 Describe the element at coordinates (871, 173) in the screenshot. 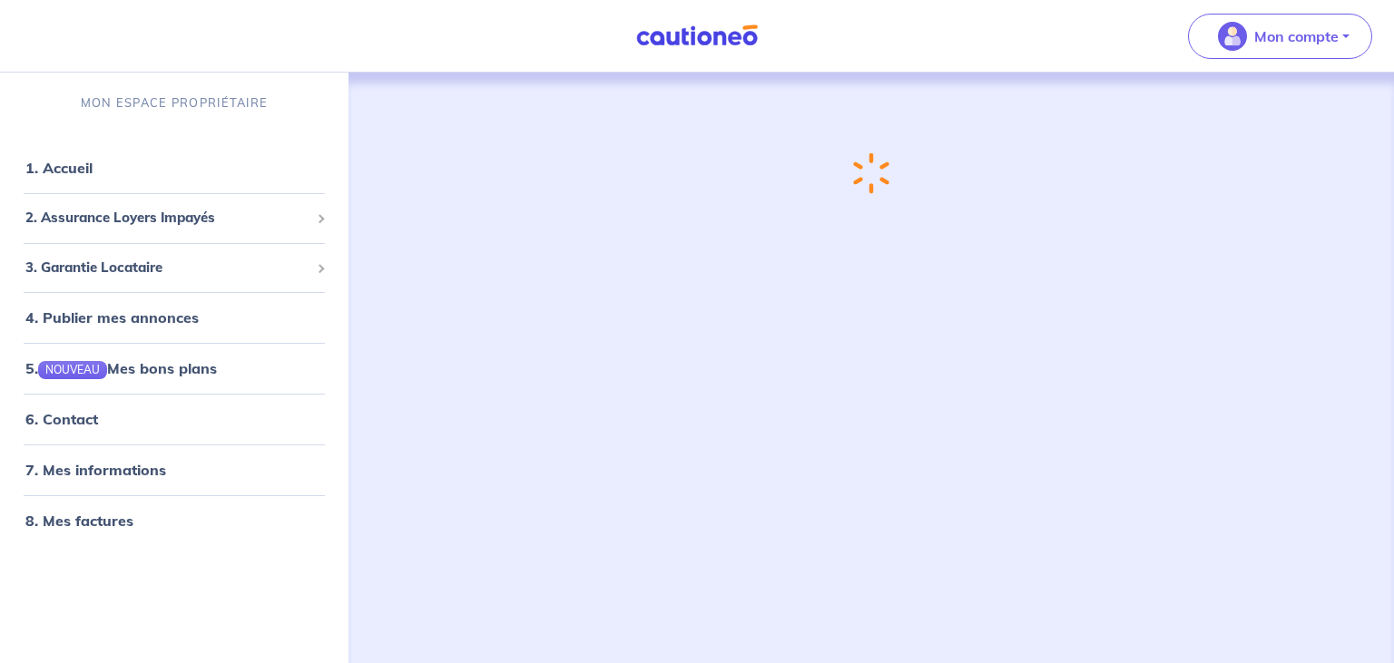

I see `img: loading-spinner` at that location.